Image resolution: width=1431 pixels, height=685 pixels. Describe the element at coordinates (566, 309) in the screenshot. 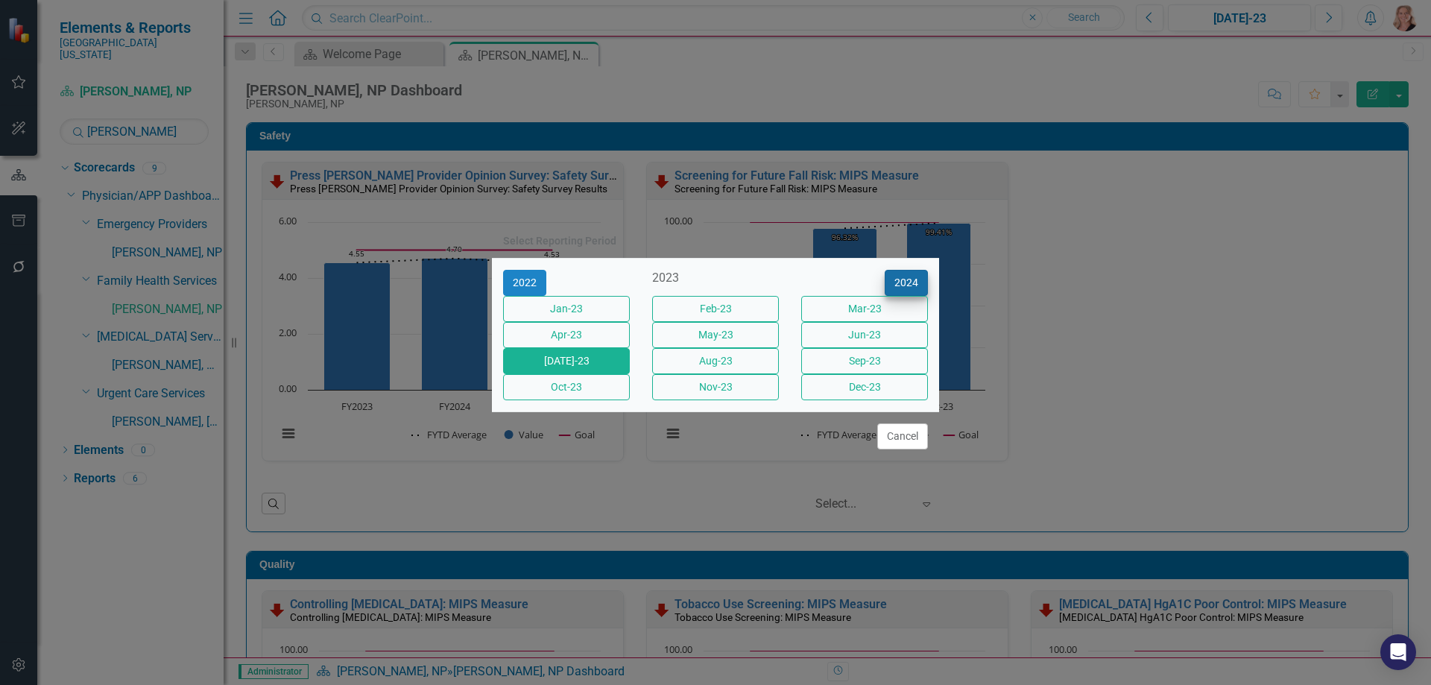

I see `button: Jan-23` at that location.